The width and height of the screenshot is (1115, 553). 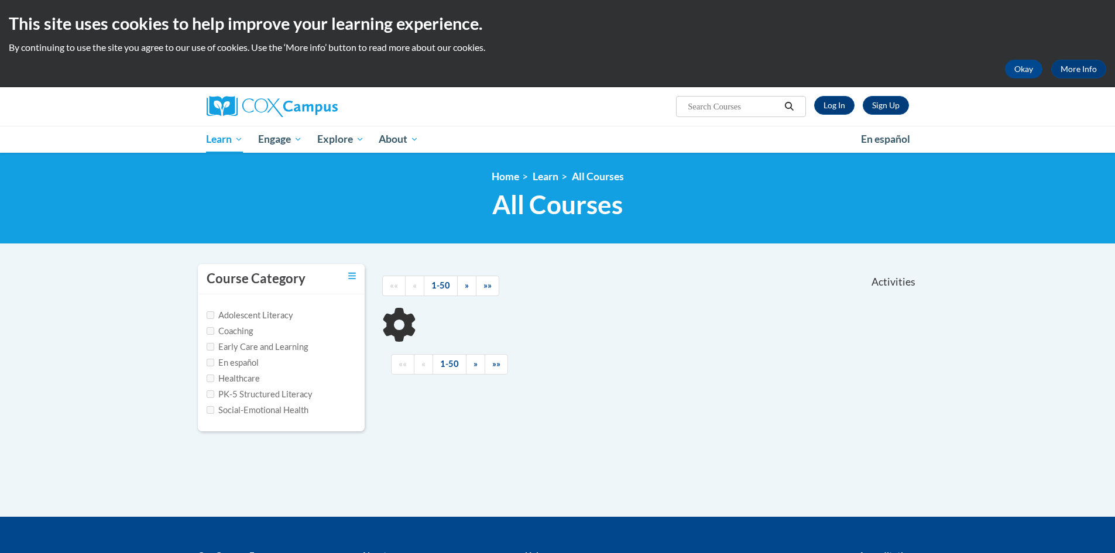 I want to click on label: Healthcare, so click(x=233, y=379).